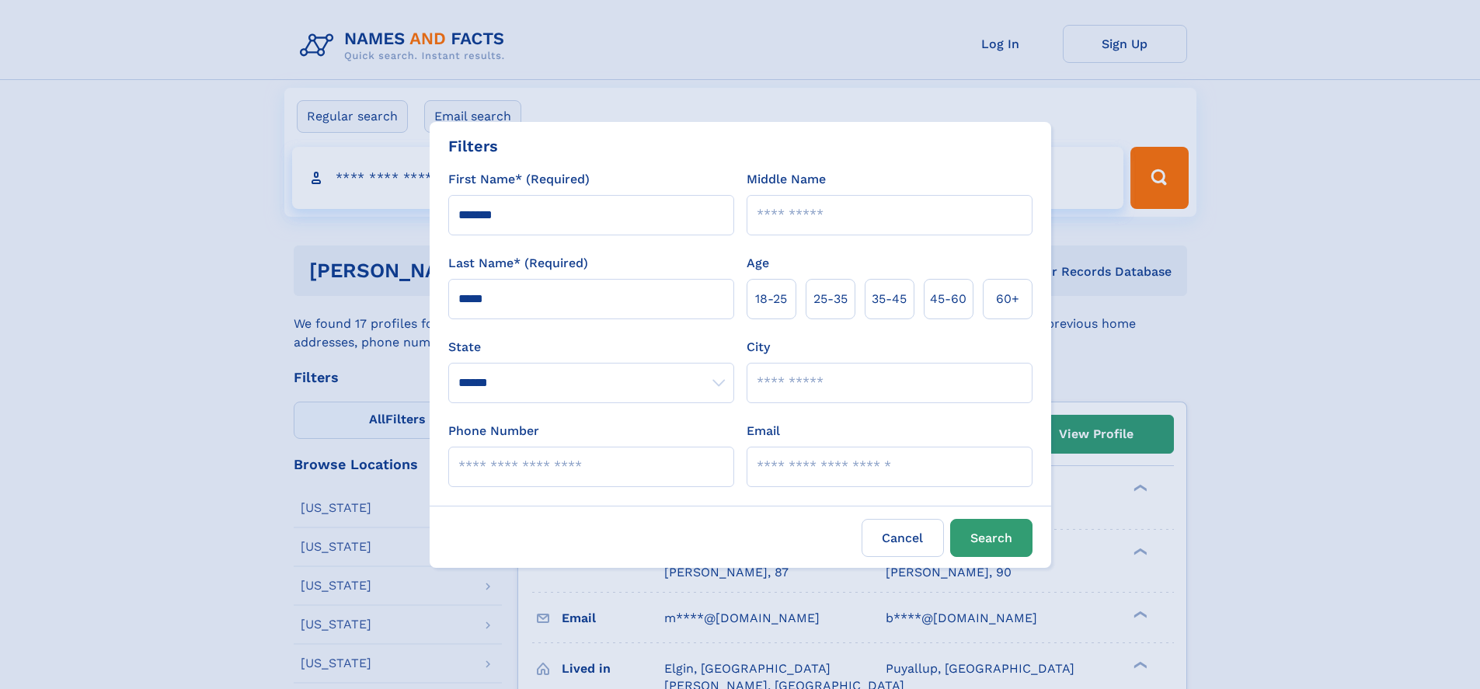  What do you see at coordinates (757, 263) in the screenshot?
I see `label: Age` at bounding box center [757, 263].